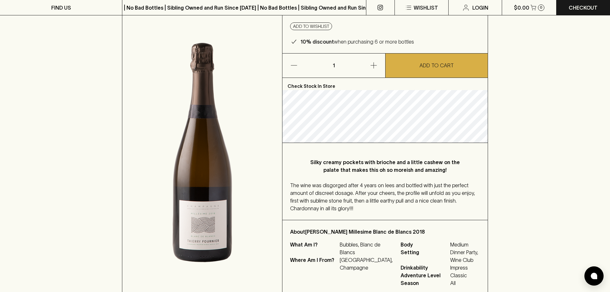 Image resolution: width=610 pixels, height=292 pixels. What do you see at coordinates (465, 283) in the screenshot?
I see `span: All` at bounding box center [465, 283].